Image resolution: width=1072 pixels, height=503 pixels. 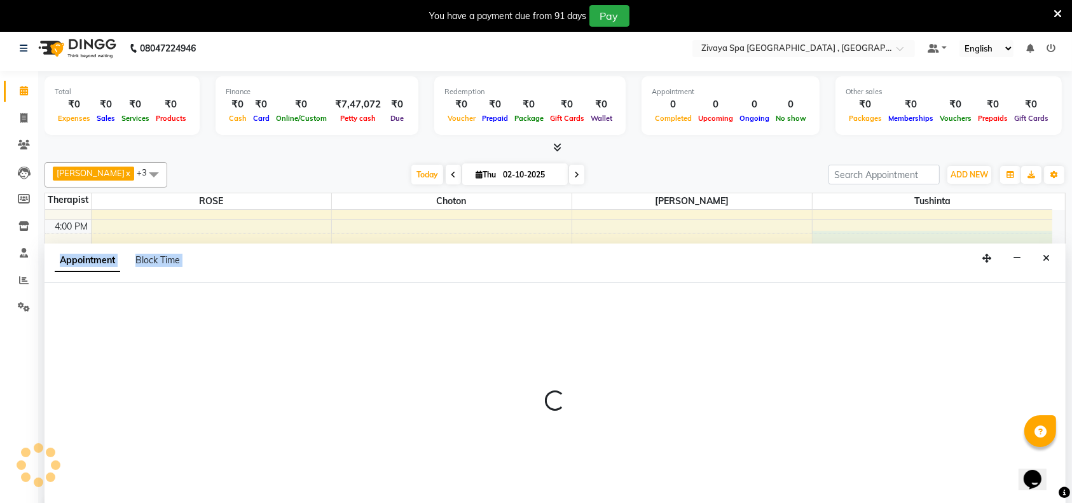 What do you see at coordinates (238, 118) in the screenshot?
I see `span: Cash` at bounding box center [238, 118].